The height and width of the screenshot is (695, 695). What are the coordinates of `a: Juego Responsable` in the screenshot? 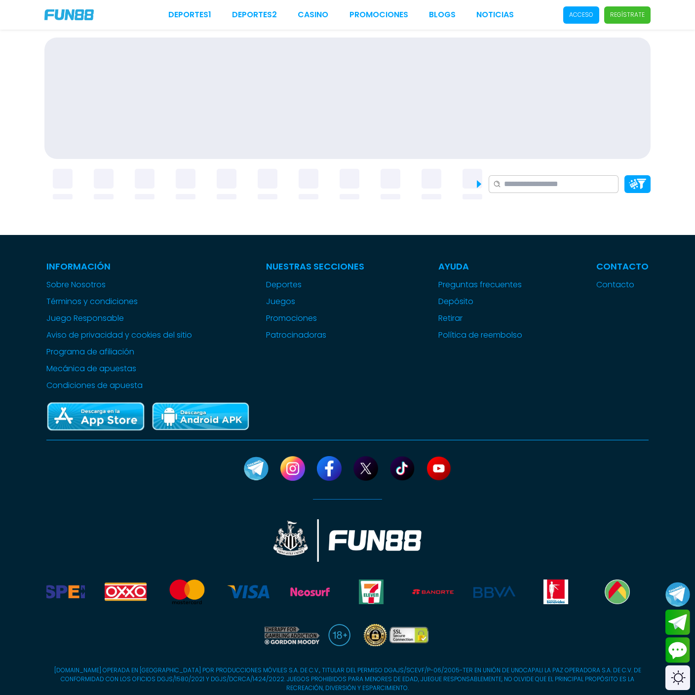 It's located at (119, 318).